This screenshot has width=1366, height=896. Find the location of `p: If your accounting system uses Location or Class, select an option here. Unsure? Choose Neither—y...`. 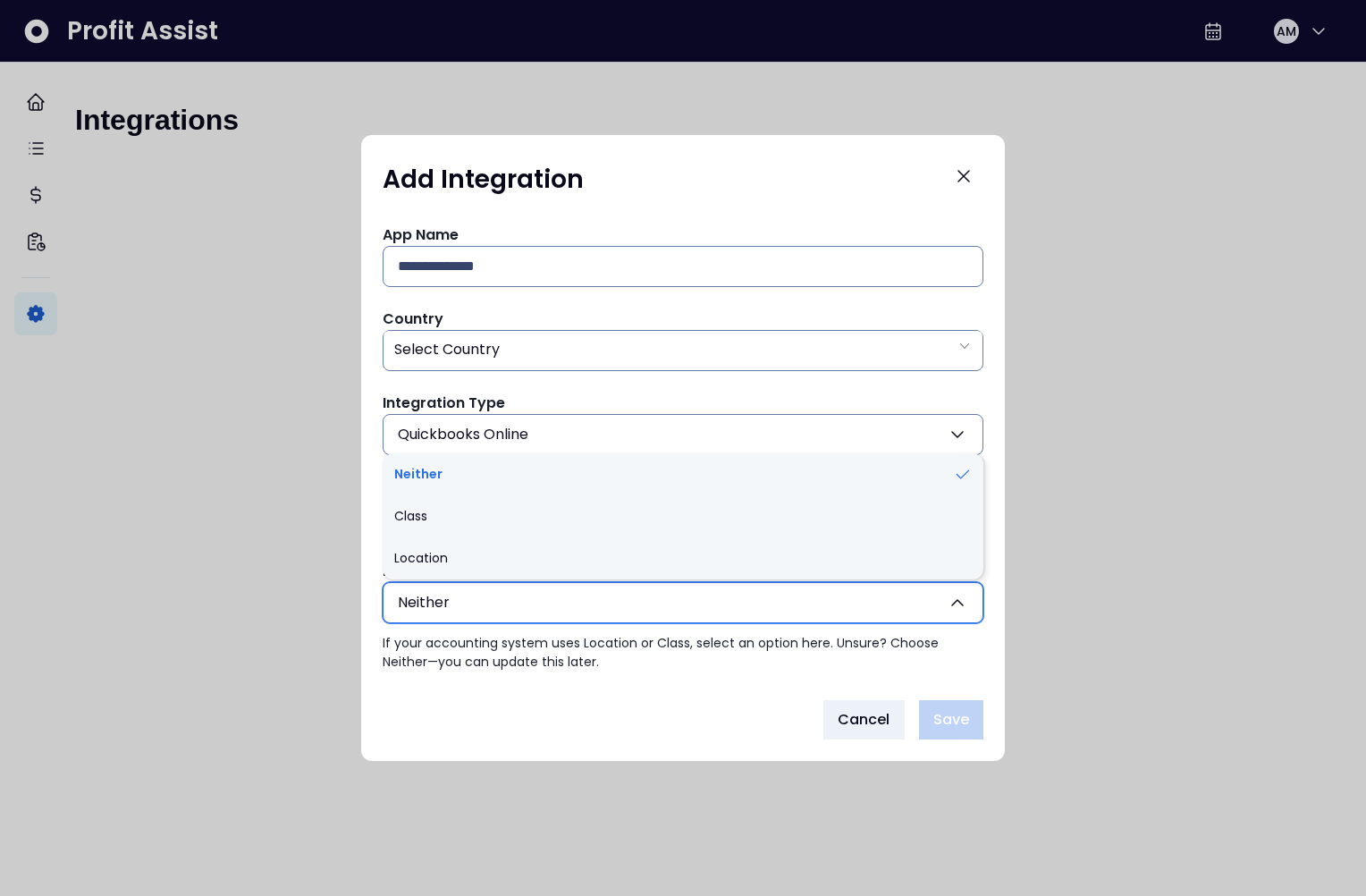

p: If your accounting system uses Location or Class, select an option here. Unsure? Choose Neither—y... is located at coordinates (683, 653).